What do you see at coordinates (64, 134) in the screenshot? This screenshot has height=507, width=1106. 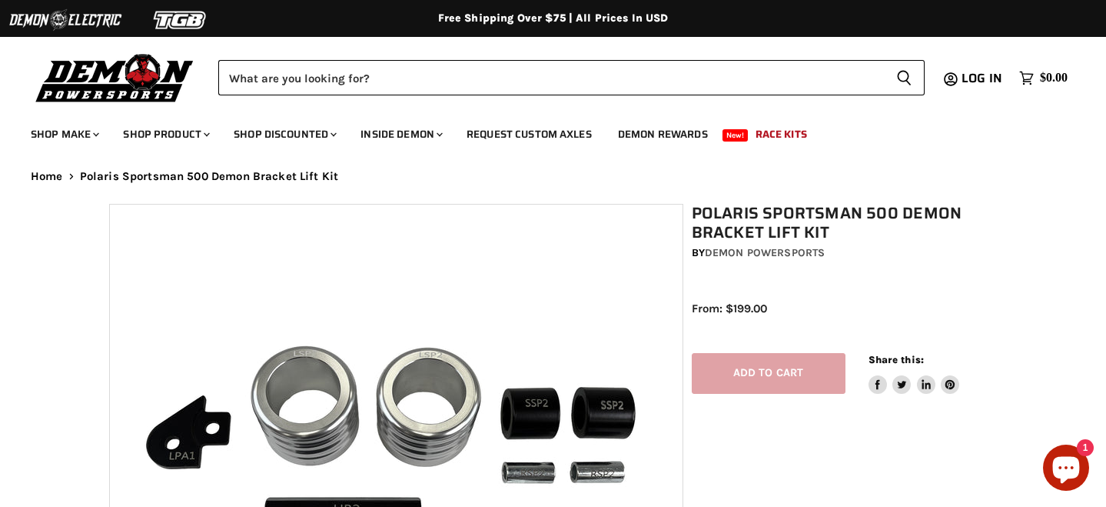 I see `a: Shop Make` at bounding box center [64, 134].